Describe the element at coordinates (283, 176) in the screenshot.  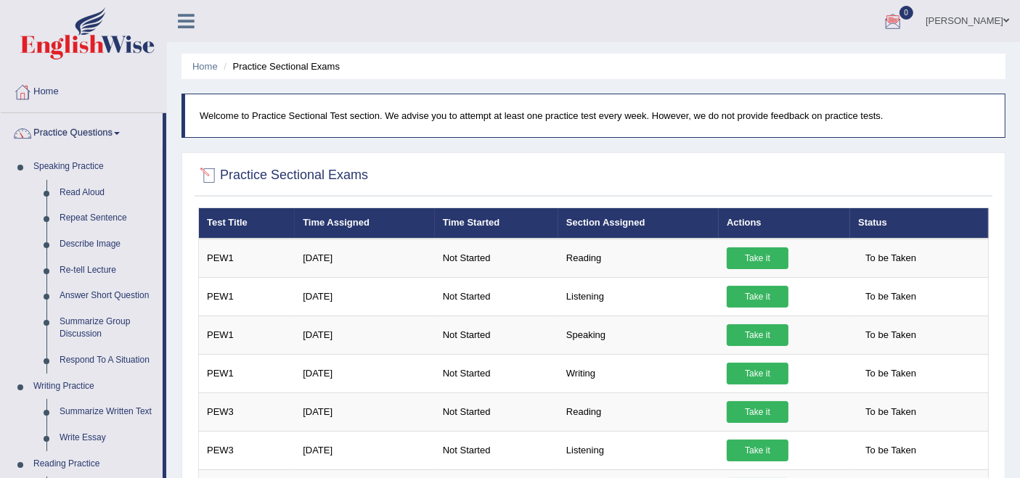
I see `h2: Practice Sectional Exams` at that location.